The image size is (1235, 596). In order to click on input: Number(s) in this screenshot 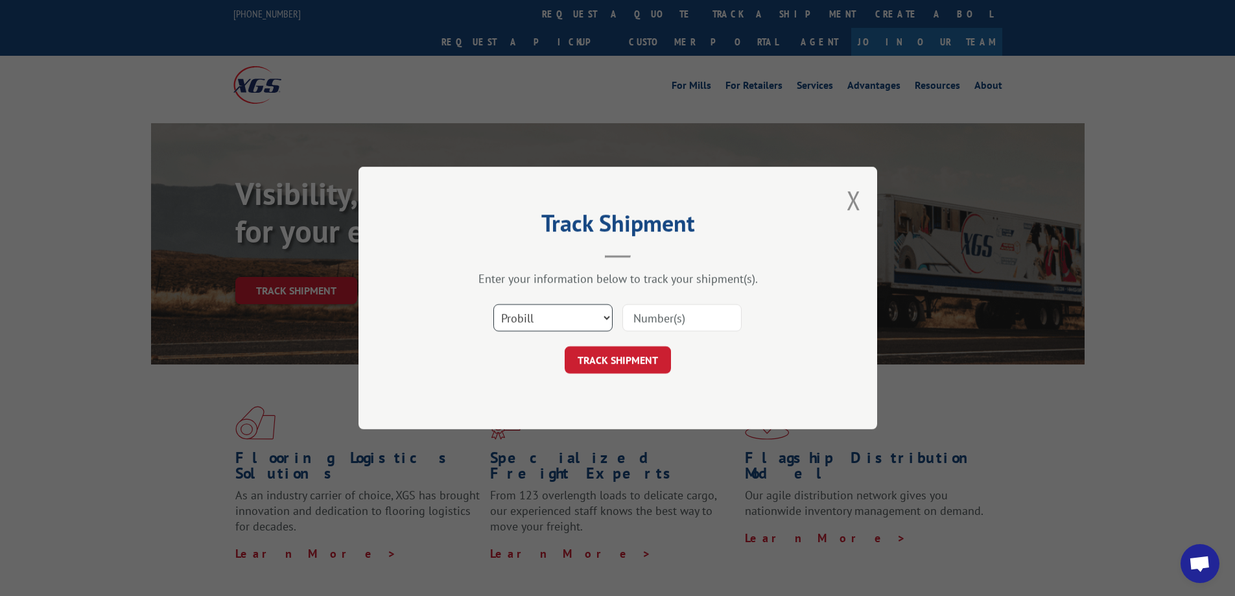, I will do `click(682, 318)`.